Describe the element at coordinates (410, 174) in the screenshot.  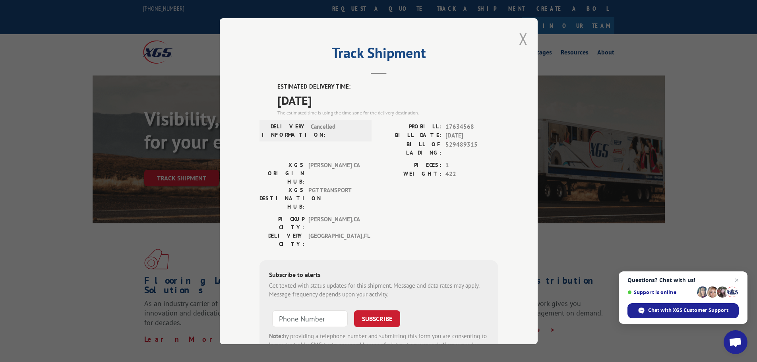
I see `label: WEIGHT:` at that location.